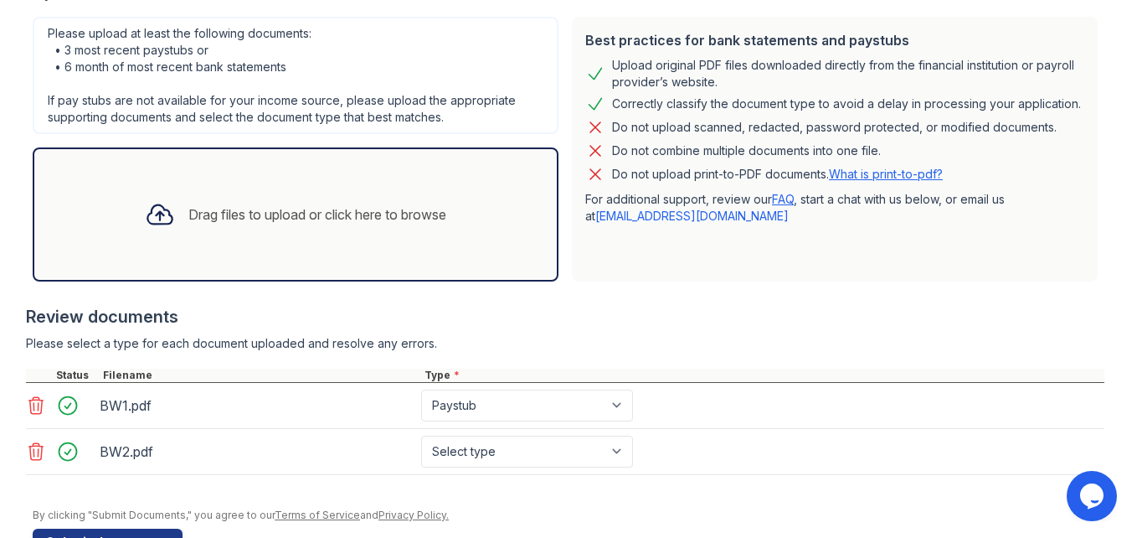 Image resolution: width=1137 pixels, height=538 pixels. Describe the element at coordinates (317, 514) in the screenshot. I see `a: Terms of Service` at that location.